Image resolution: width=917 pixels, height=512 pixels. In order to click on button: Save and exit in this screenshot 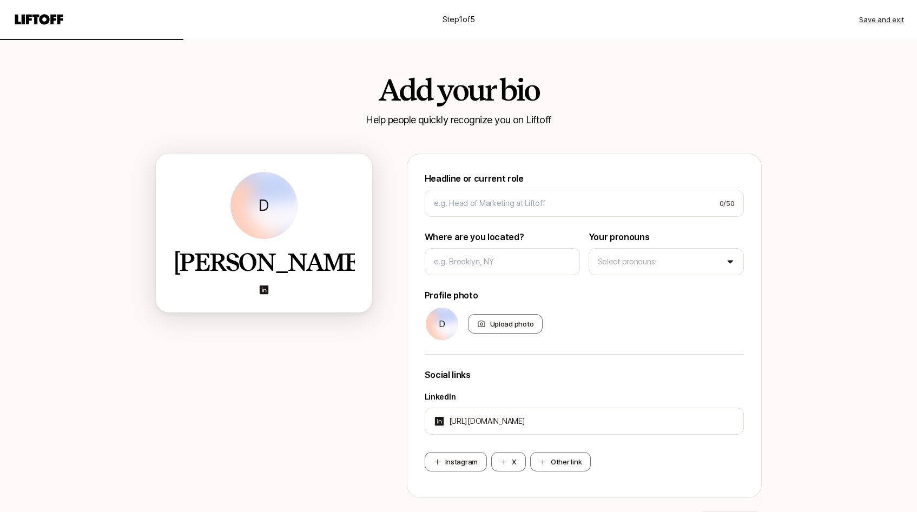, I will do `click(881, 19)`.